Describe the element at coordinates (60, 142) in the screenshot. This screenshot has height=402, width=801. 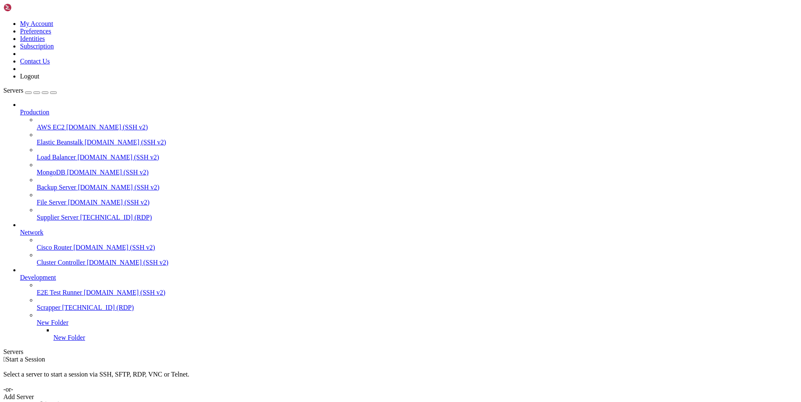
I see `span: Elastic Beanstalk` at that location.